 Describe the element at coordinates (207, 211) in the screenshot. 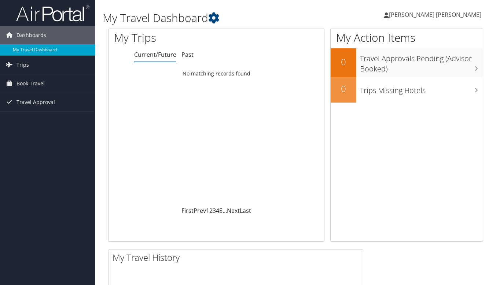

I see `a: 1` at that location.